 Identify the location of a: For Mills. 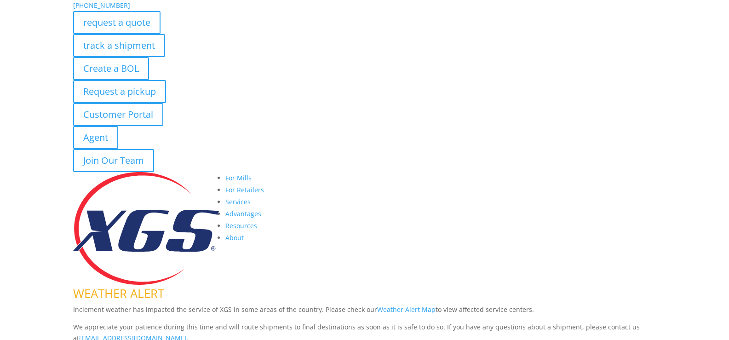
(238, 178).